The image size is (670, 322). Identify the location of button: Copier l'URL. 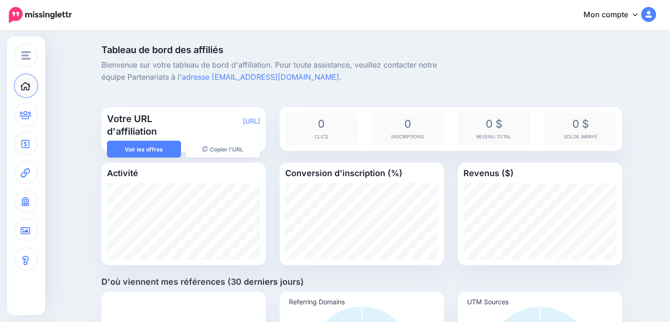
(223, 149).